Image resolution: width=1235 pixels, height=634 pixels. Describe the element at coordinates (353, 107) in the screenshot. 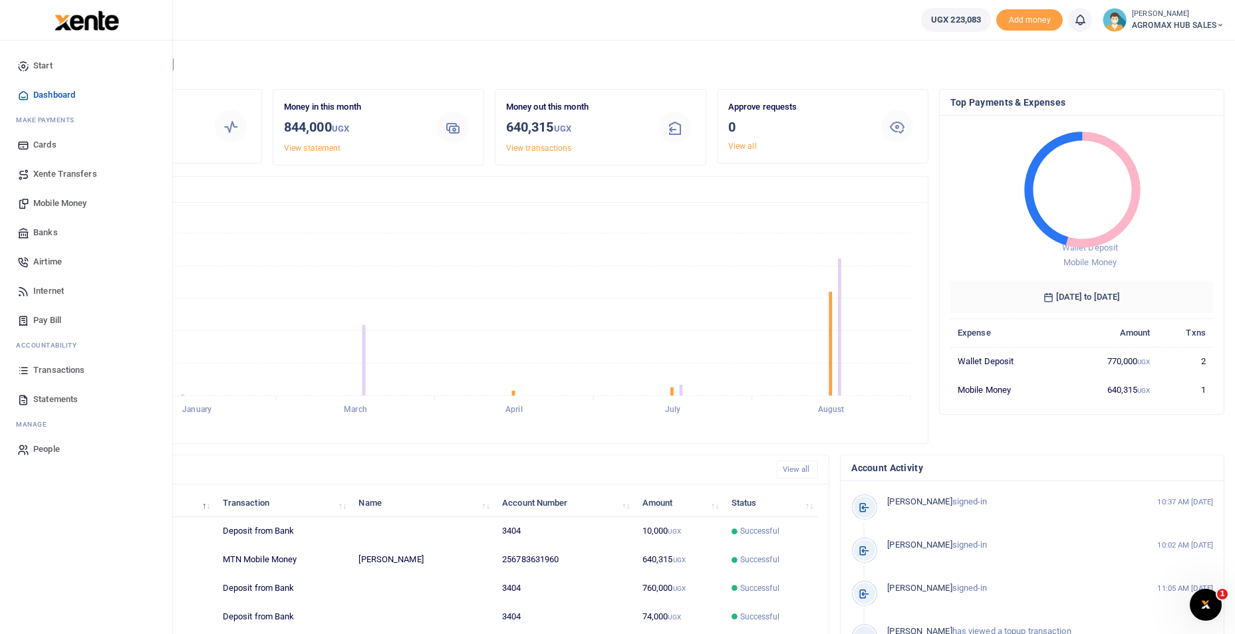

I see `p: Money in this month` at that location.